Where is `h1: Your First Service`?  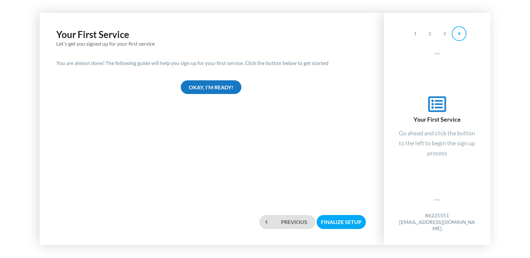 h1: Your First Service is located at coordinates (211, 37).